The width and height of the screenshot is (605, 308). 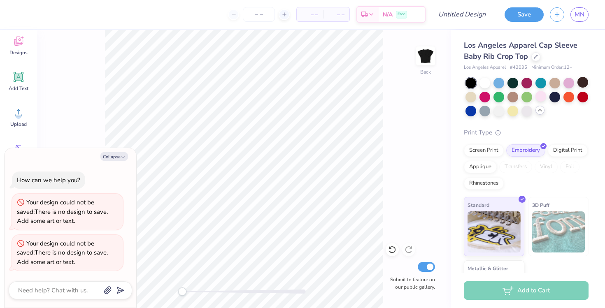 I want to click on div: Applique, so click(x=480, y=167).